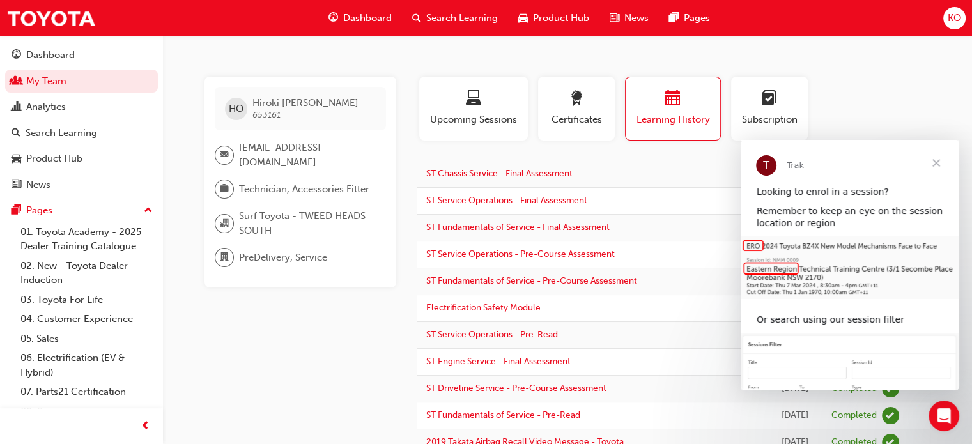 This screenshot has height=444, width=972. Describe the element at coordinates (145, 426) in the screenshot. I see `span: prev-icon` at that location.